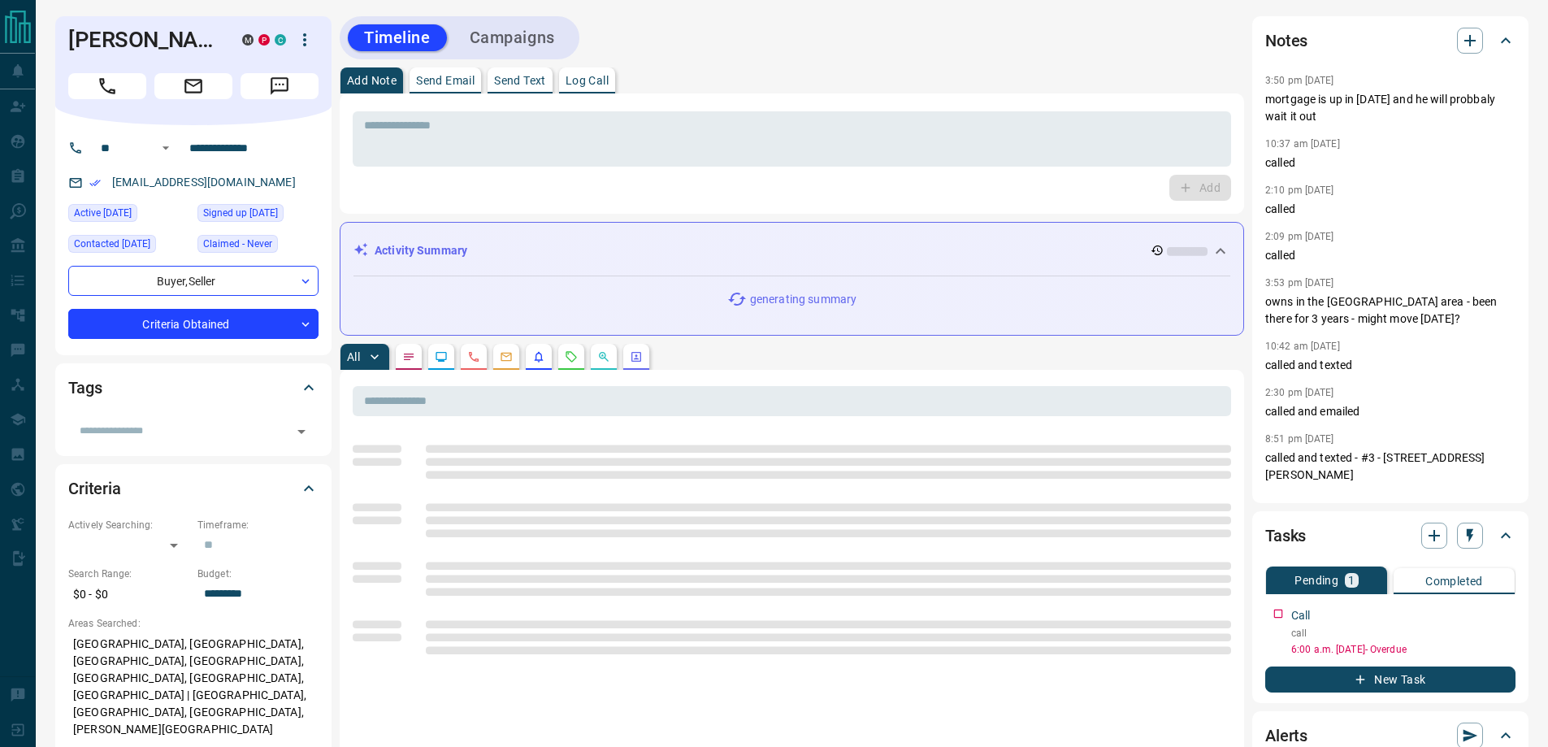  What do you see at coordinates (94, 488) in the screenshot?
I see `h2: Criteria` at bounding box center [94, 488].